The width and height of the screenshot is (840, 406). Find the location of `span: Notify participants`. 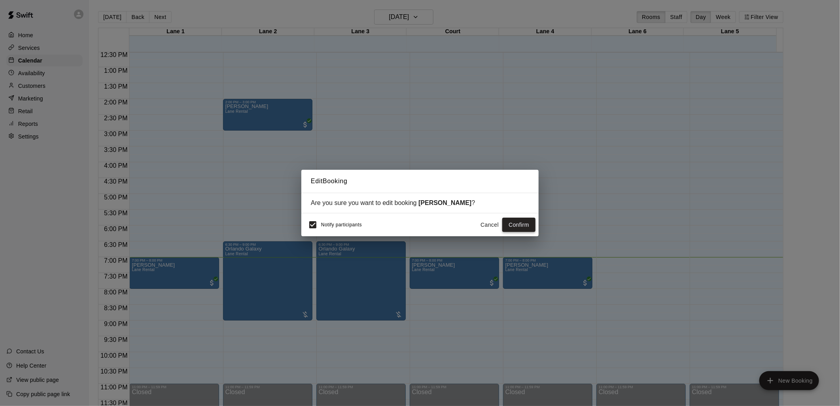

span: Notify participants is located at coordinates (341, 225).